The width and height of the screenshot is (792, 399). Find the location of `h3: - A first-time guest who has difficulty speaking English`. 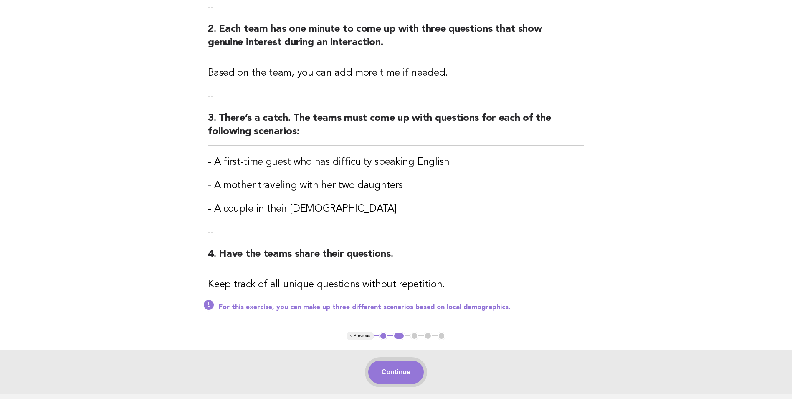

h3: - A first-time guest who has difficulty speaking English is located at coordinates (396, 162).